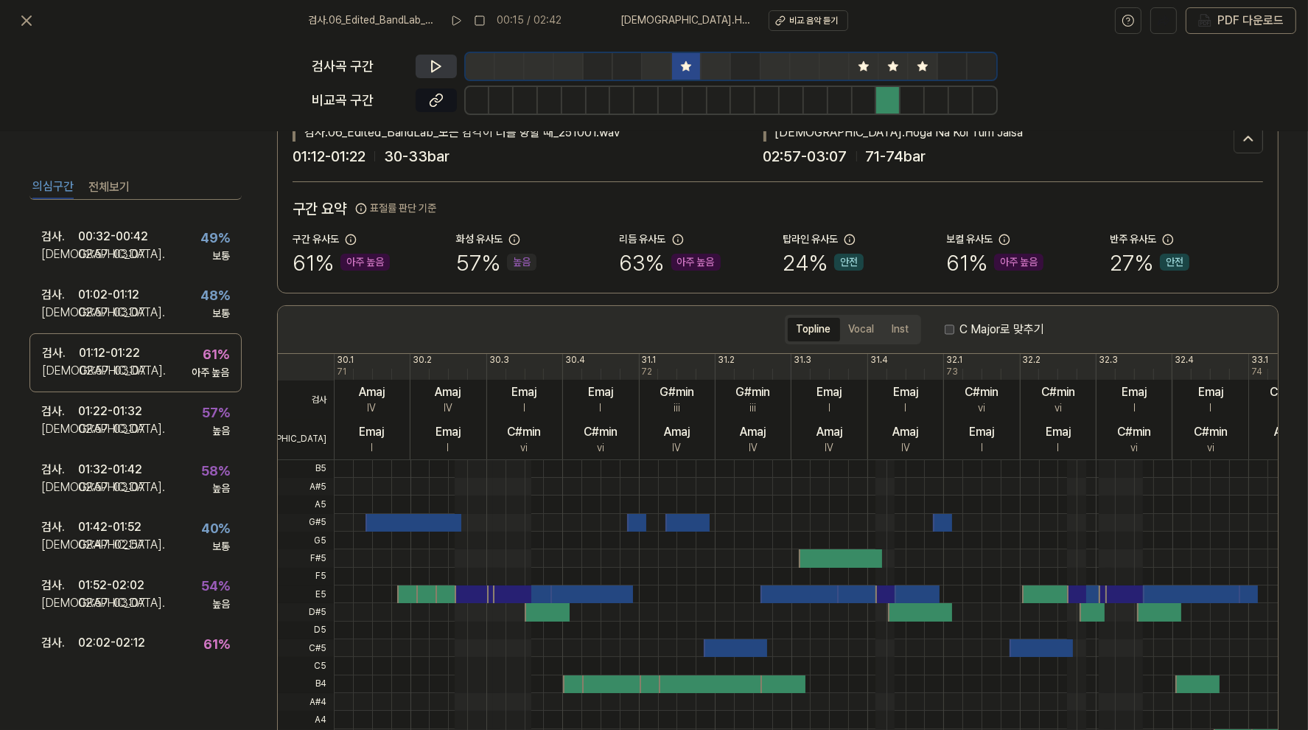  I want to click on span: F#5, so click(306, 558).